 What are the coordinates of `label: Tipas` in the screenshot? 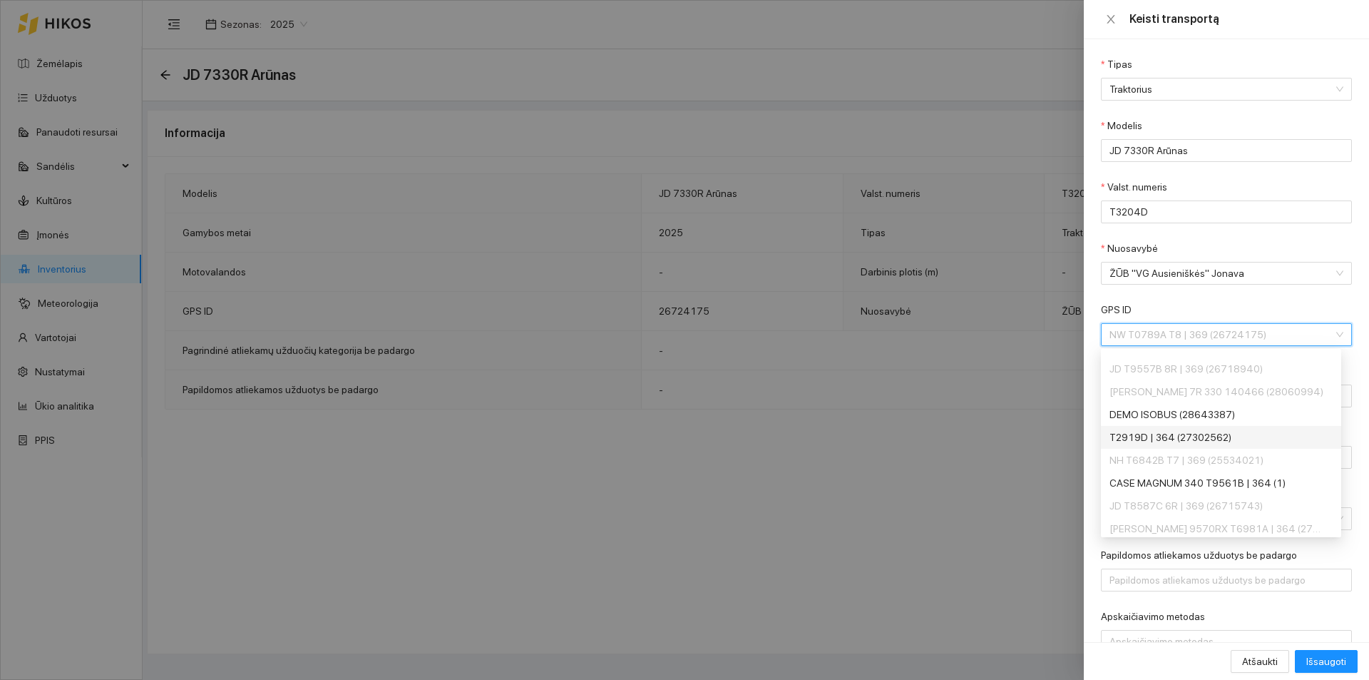 It's located at (1117, 64).